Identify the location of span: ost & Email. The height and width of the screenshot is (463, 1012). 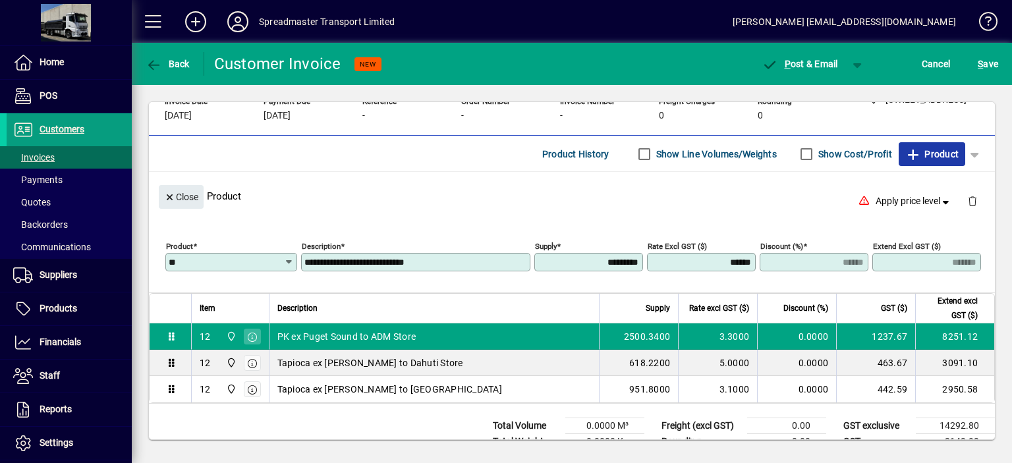
(800, 64).